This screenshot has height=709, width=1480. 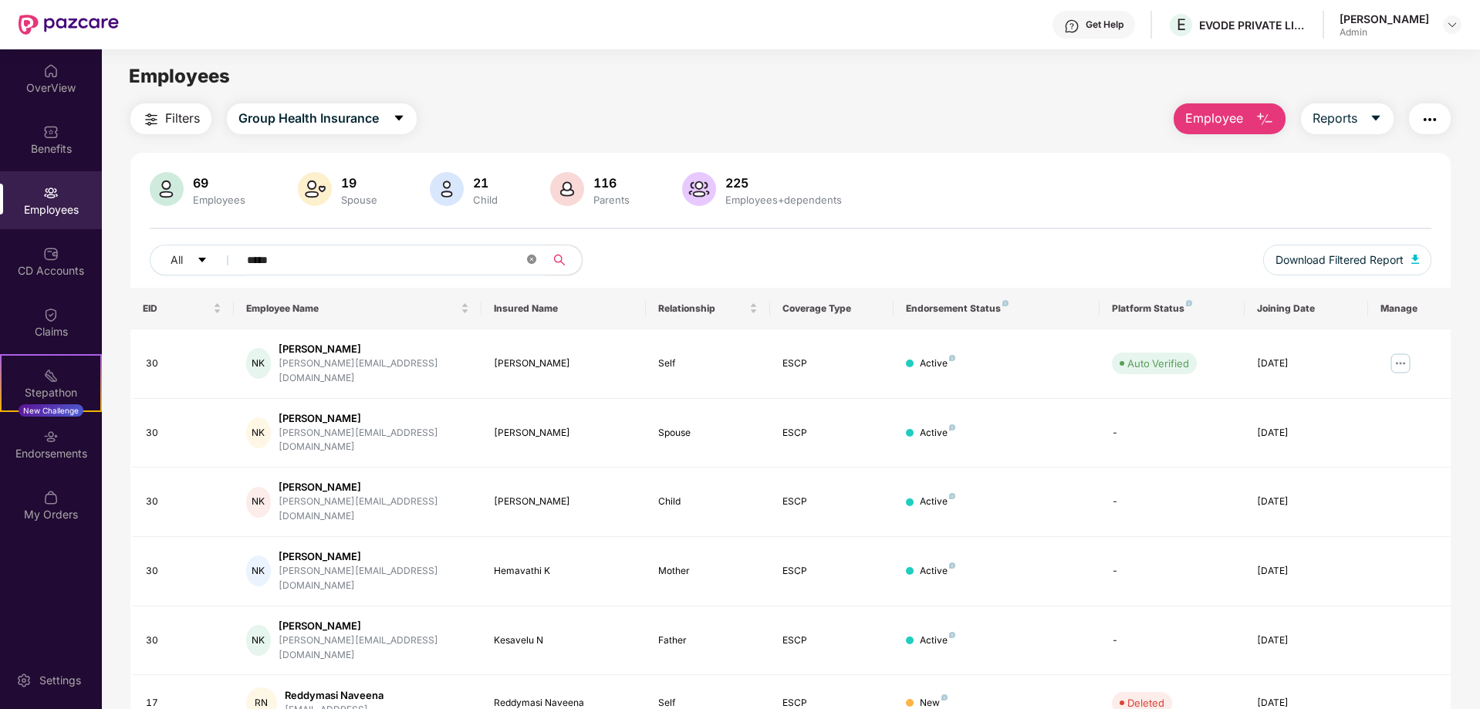 I want to click on th: Manage, so click(x=1409, y=309).